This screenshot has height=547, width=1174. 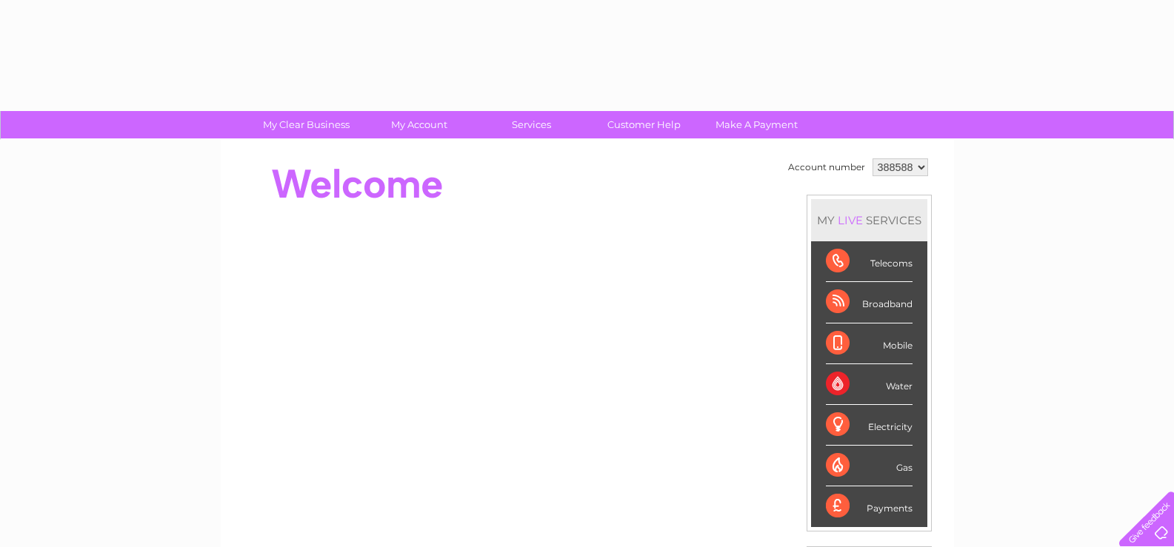 I want to click on a: Customer Help, so click(x=644, y=124).